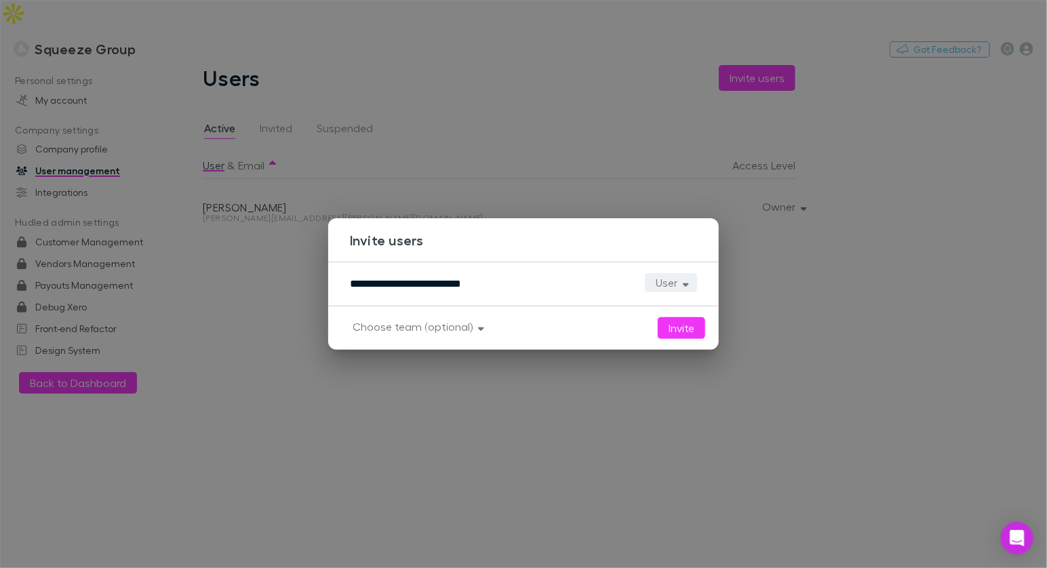 The height and width of the screenshot is (568, 1047). What do you see at coordinates (670, 283) in the screenshot?
I see `button: User` at bounding box center [670, 283].